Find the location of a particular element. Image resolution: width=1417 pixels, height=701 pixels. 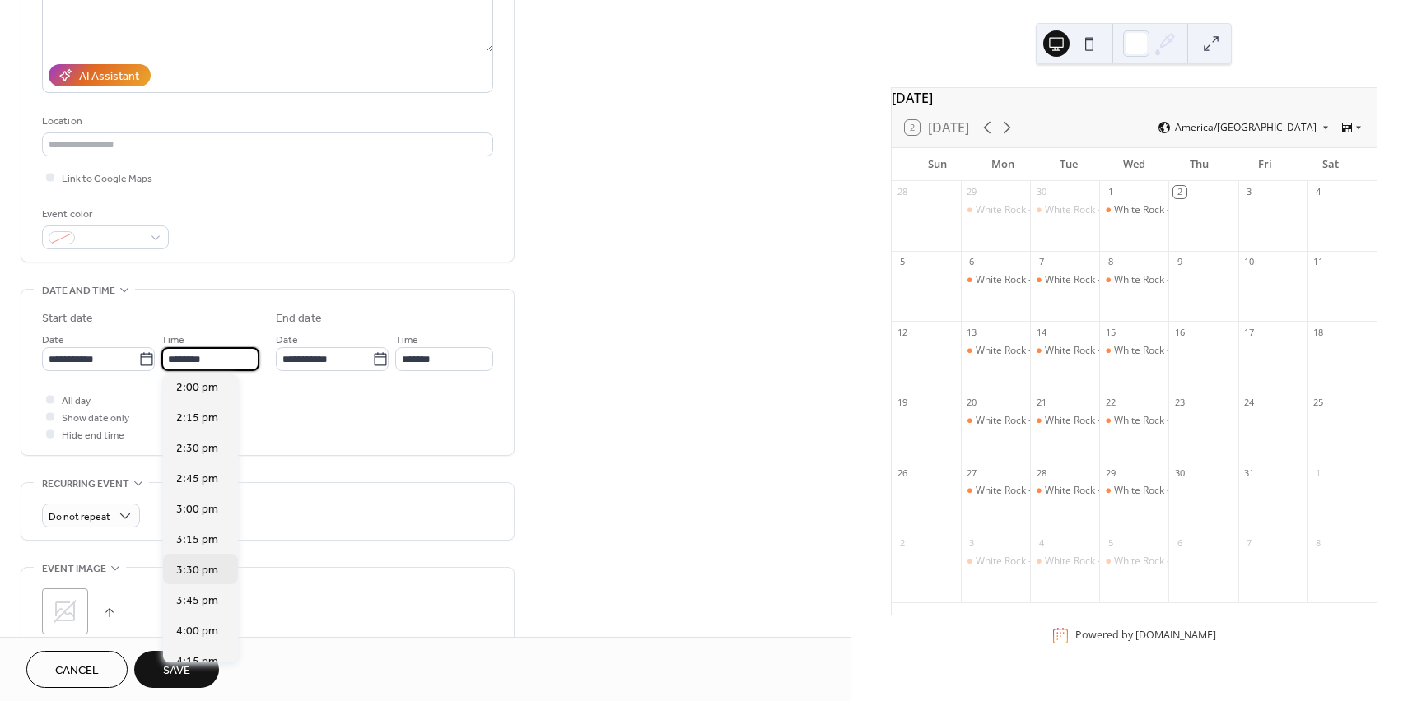

div: 5 is located at coordinates (902, 262).